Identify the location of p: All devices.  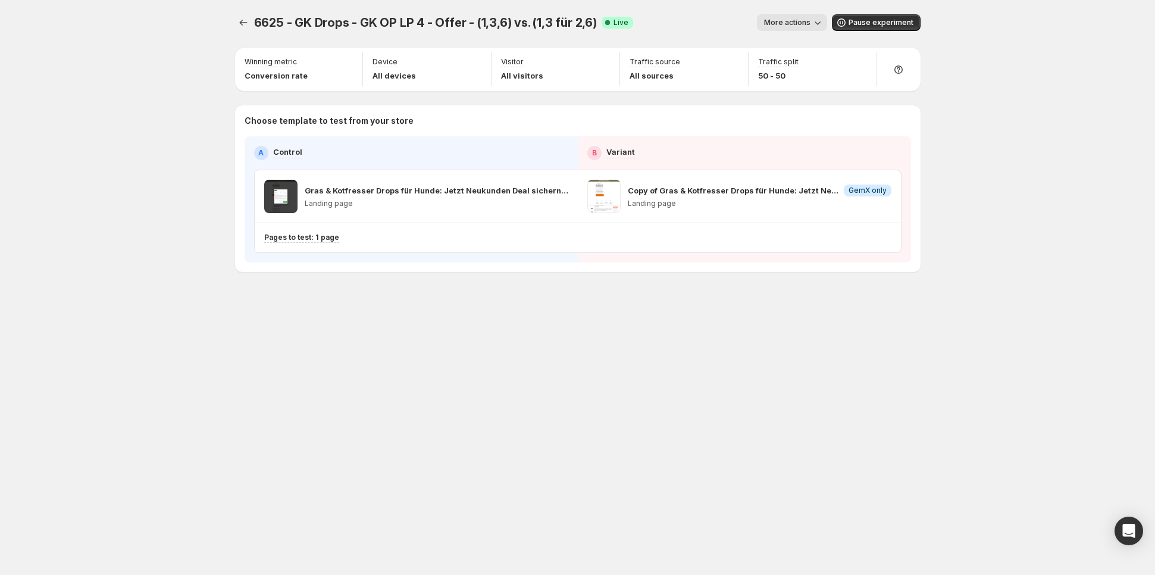
(394, 76).